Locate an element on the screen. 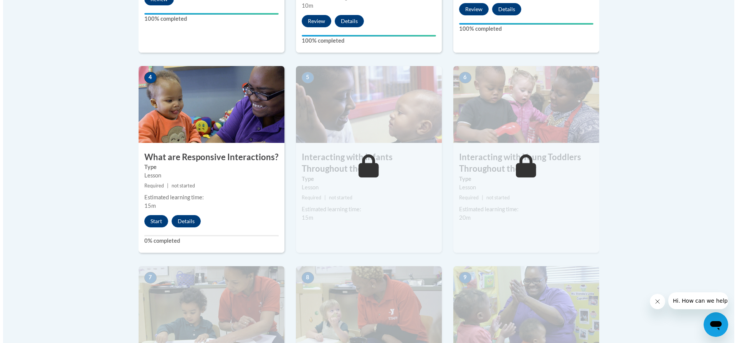 The height and width of the screenshot is (343, 737). span: 9 is located at coordinates (462, 278).